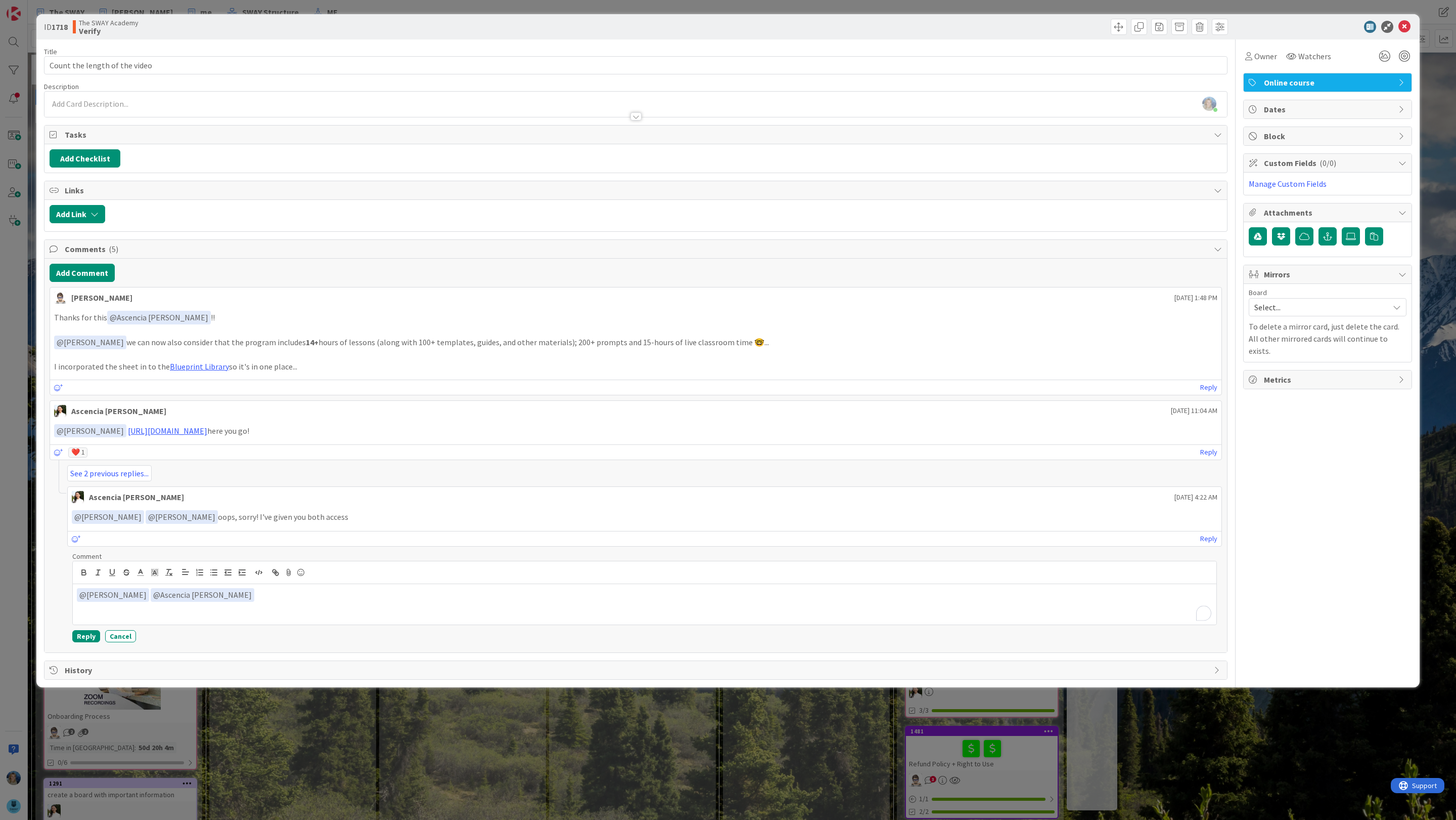 The width and height of the screenshot is (1456, 820). Describe the element at coordinates (1258, 292) in the screenshot. I see `span: Board` at that location.